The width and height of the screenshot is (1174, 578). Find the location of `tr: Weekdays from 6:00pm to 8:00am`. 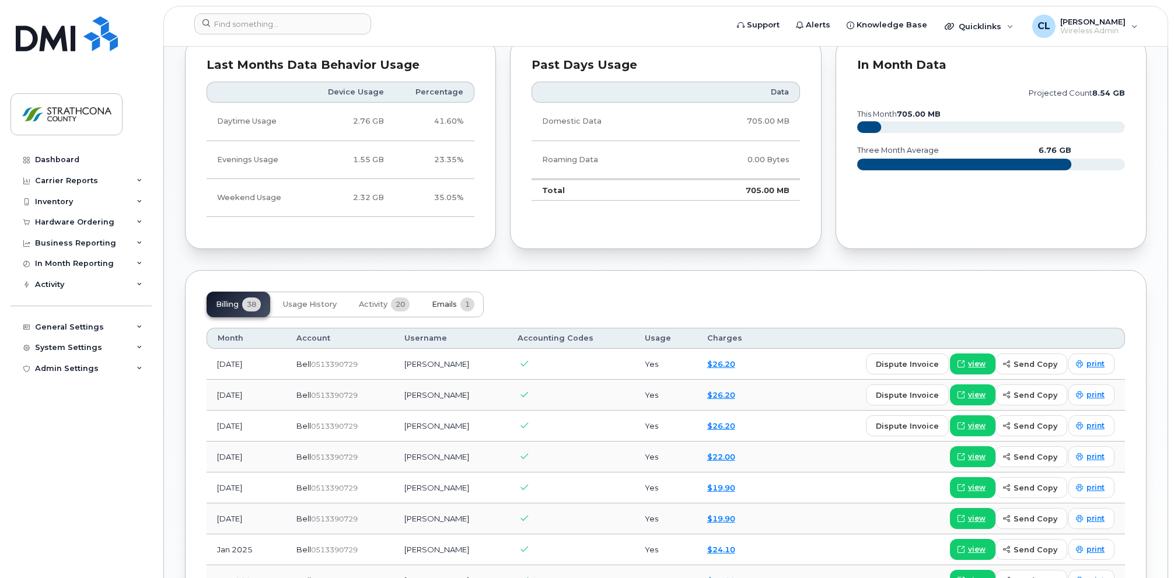

tr: Weekdays from 6:00pm to 8:00am is located at coordinates (340, 160).